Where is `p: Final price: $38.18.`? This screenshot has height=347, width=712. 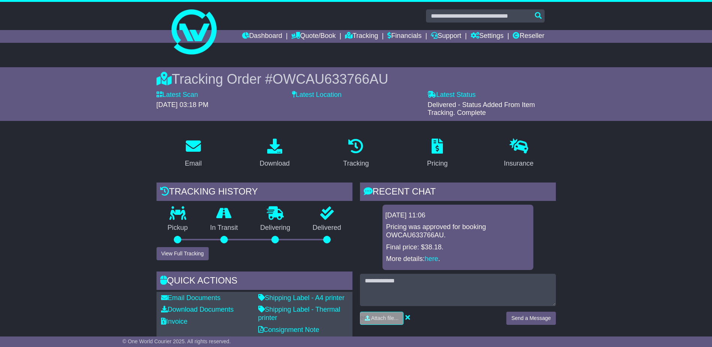 p: Final price: $38.18. is located at coordinates (458, 247).